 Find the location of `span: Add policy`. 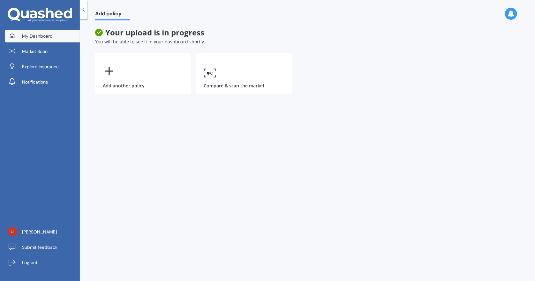

span: Add policy is located at coordinates (113, 15).